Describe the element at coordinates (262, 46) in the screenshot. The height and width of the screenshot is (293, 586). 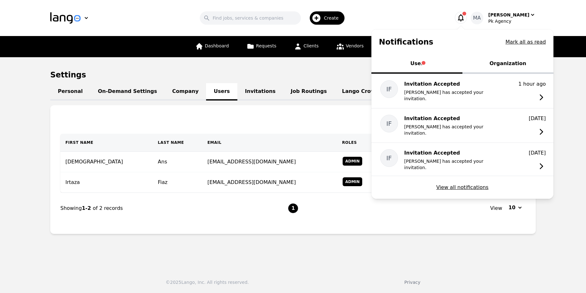
I see `a: Requests` at that location.